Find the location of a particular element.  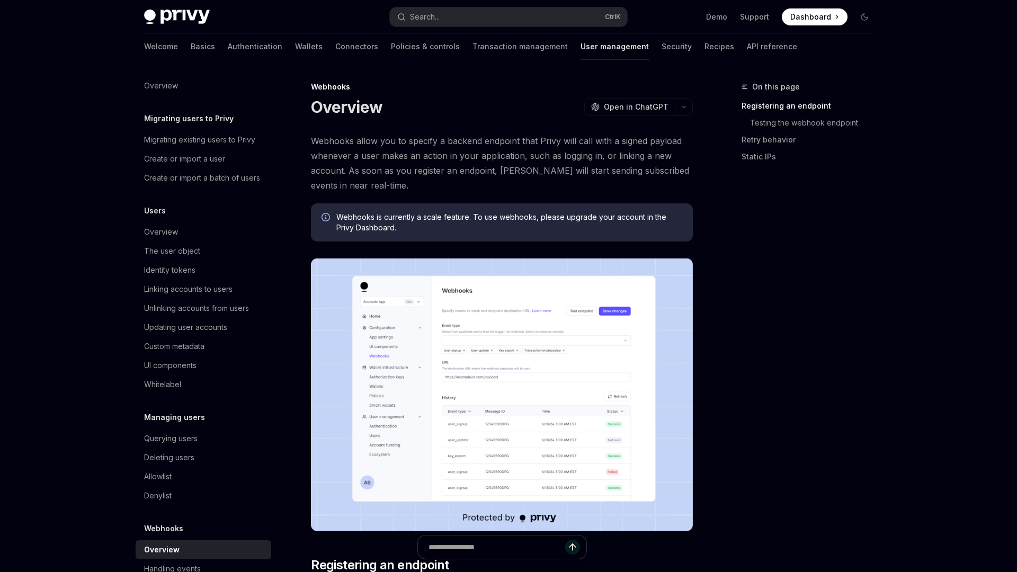

h5: Users is located at coordinates (155, 211).